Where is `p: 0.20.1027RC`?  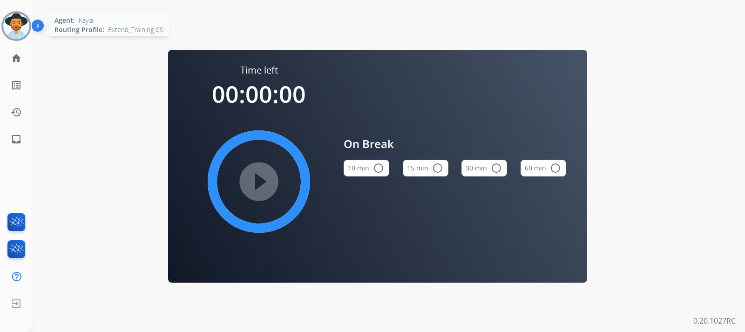 p: 0.20.1027RC is located at coordinates (714, 321).